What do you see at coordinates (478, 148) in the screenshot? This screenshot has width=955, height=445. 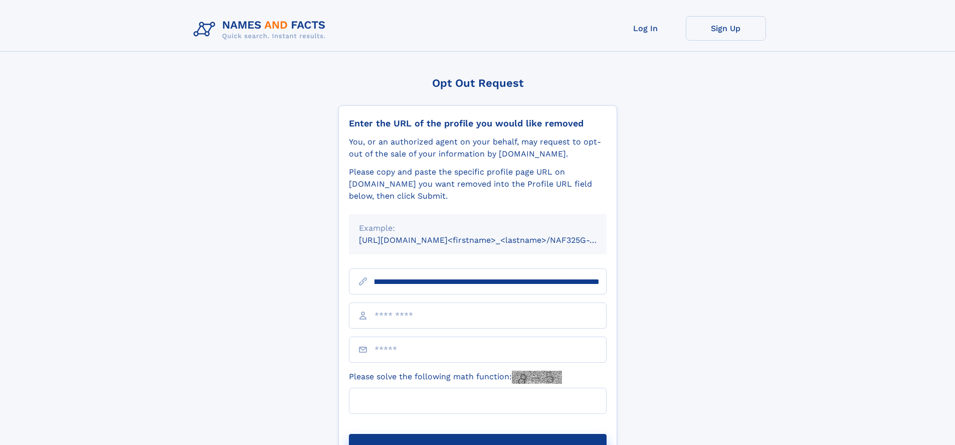 I see `div: You, or an authorized agent on your behalf, may request to opt-out of the sale of your informatio...` at bounding box center [478, 148].